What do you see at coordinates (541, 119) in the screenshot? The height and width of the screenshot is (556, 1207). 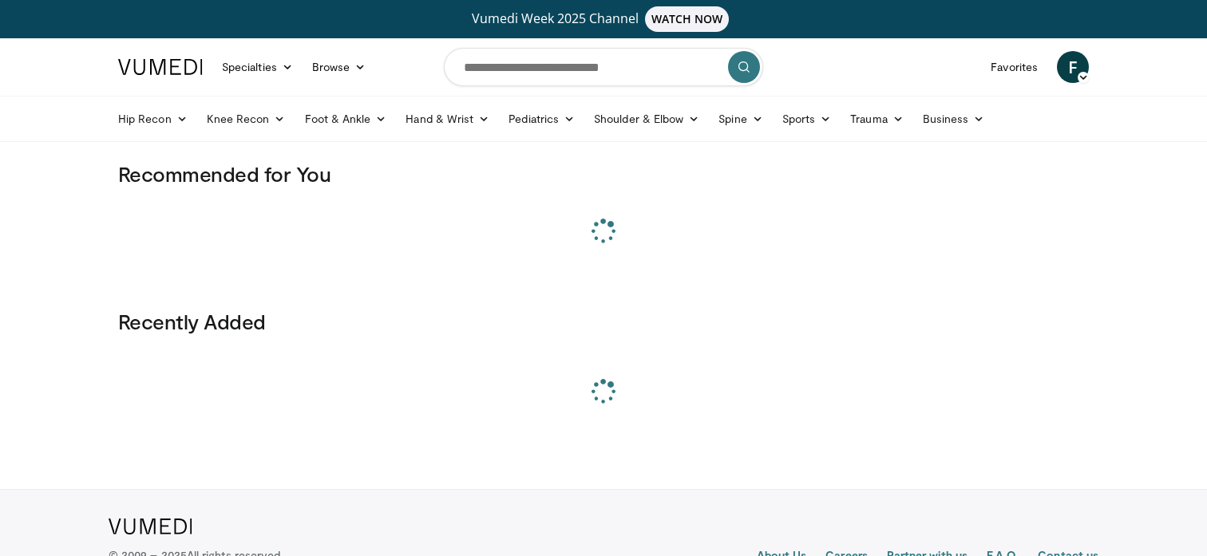 I see `a: Pediatrics` at bounding box center [541, 119].